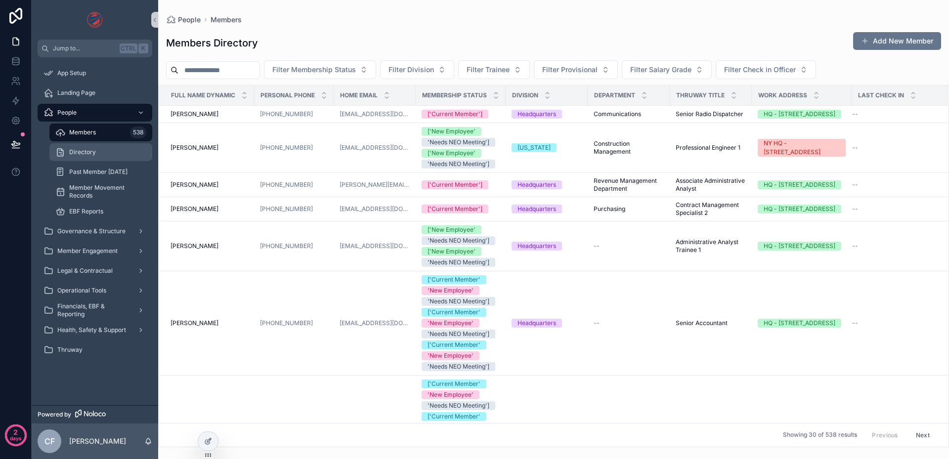 The width and height of the screenshot is (949, 459). What do you see at coordinates (629, 148) in the screenshot?
I see `span: Construction Management` at bounding box center [629, 148].